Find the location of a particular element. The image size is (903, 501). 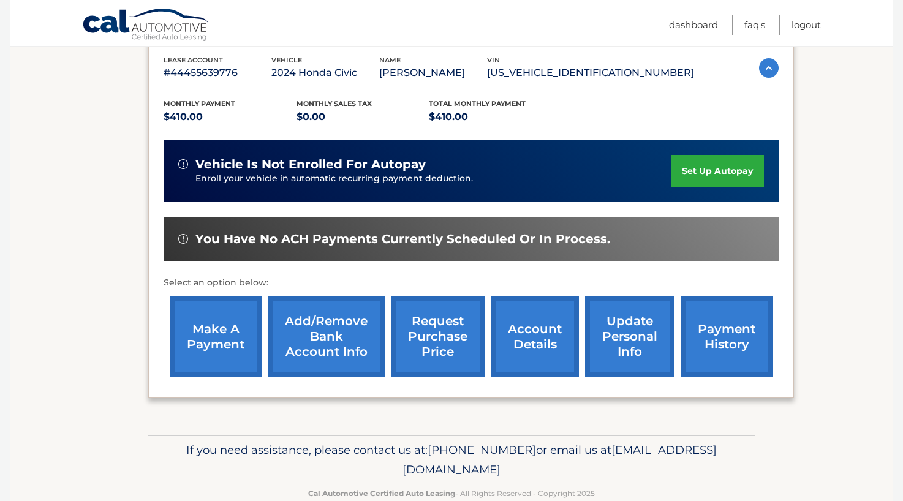

p: 2024 Honda Civic is located at coordinates (325, 73).